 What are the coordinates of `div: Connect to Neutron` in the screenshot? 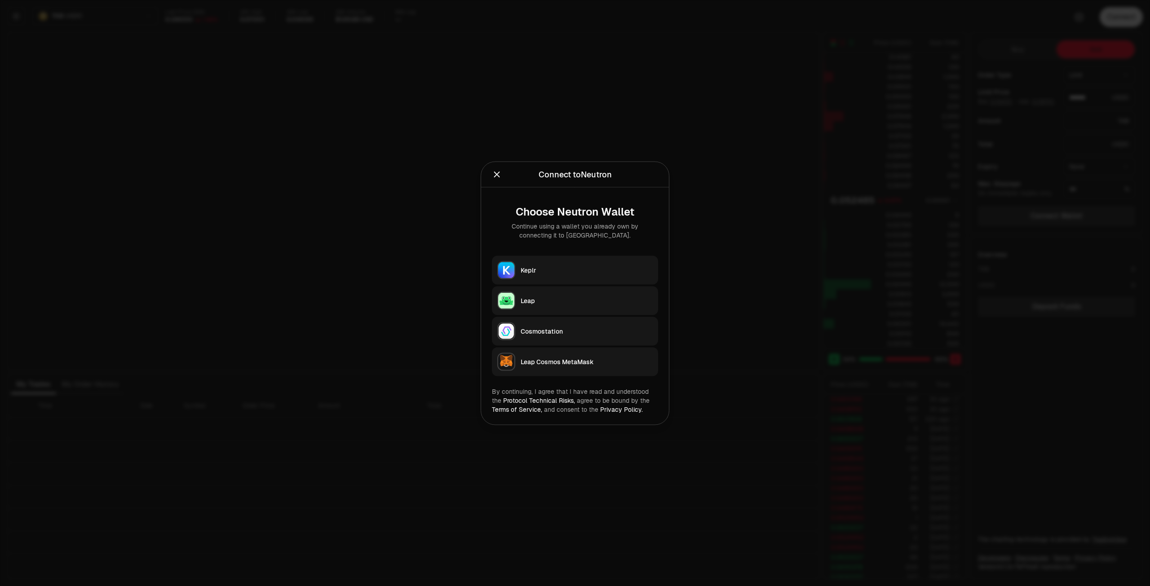 It's located at (575, 174).